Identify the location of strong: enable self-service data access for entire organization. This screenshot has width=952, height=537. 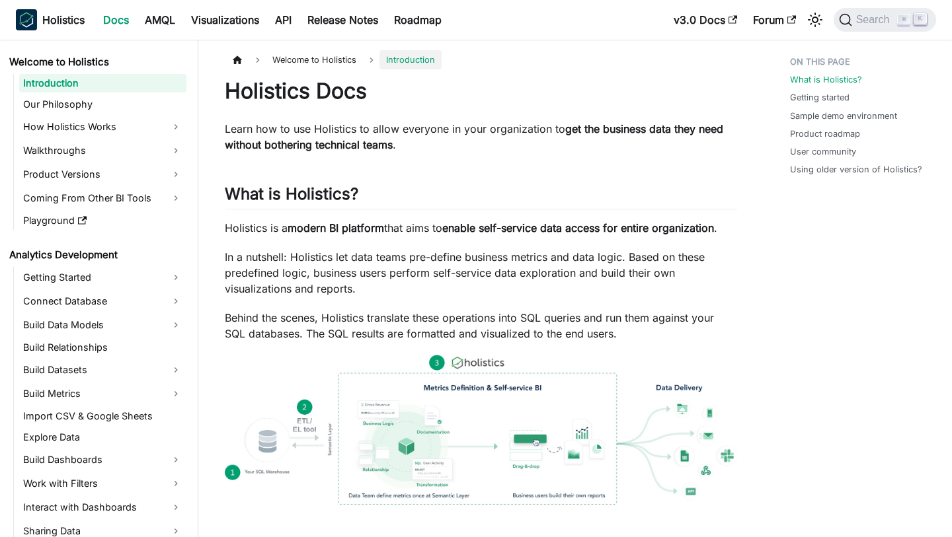
(578, 228).